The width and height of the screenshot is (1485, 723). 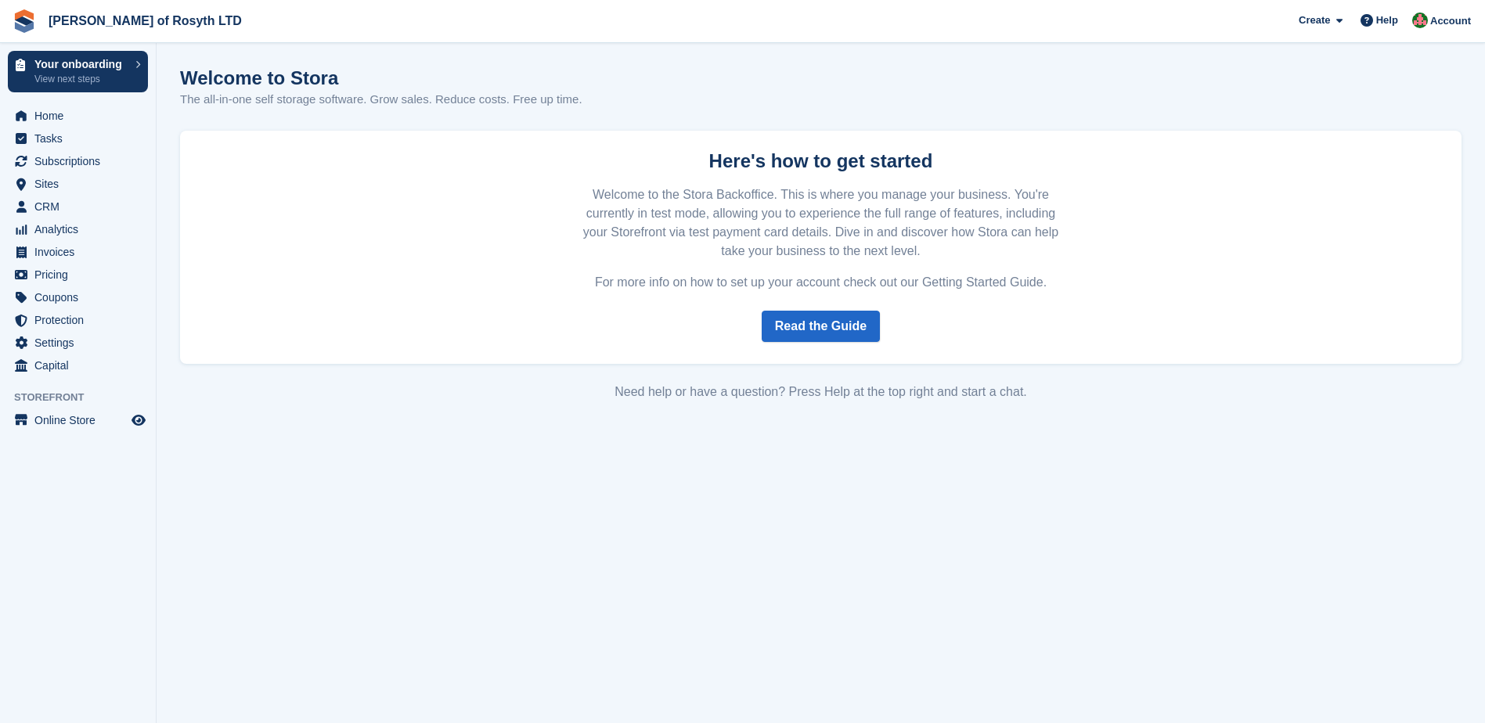 I want to click on h1: Welcome to Stora, so click(x=381, y=78).